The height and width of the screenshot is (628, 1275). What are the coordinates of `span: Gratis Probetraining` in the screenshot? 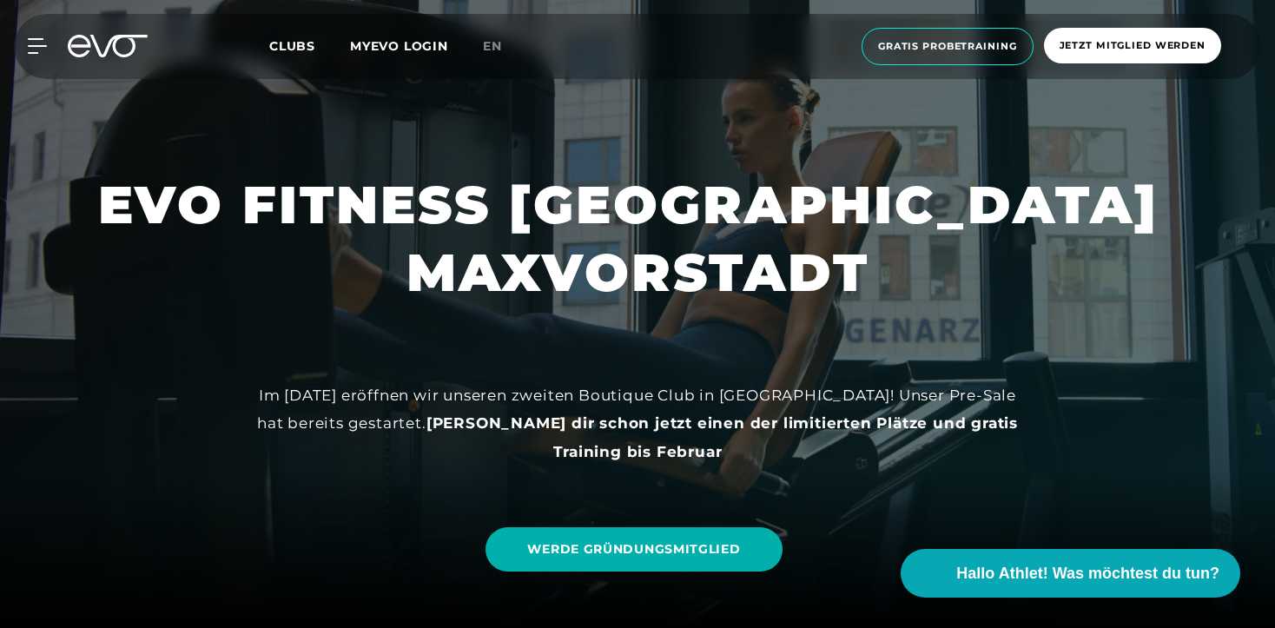 It's located at (948, 46).